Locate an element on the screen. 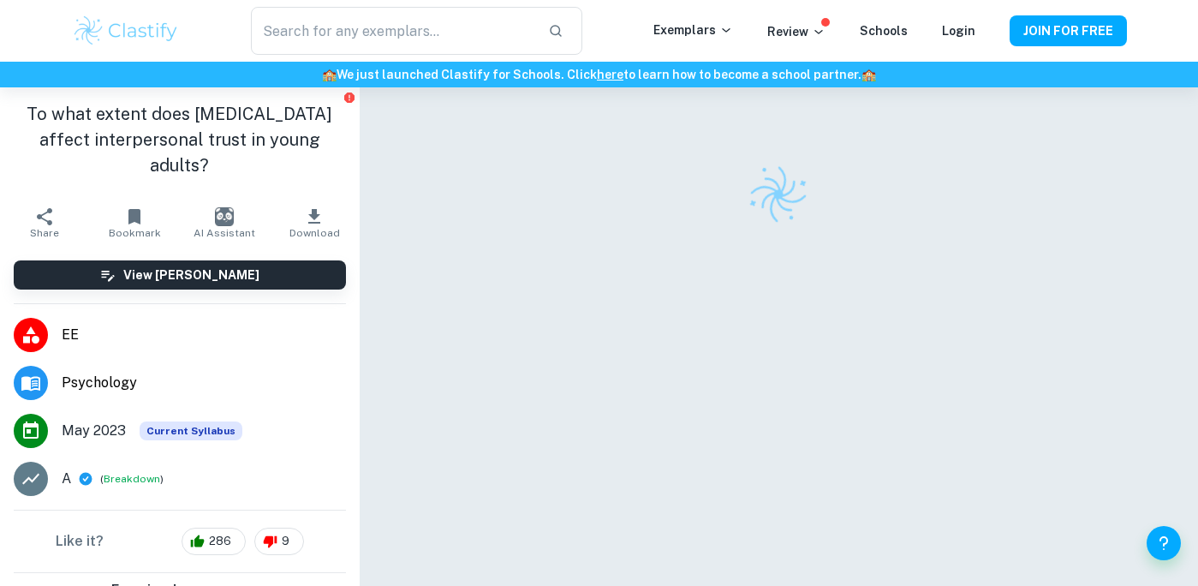 This screenshot has width=1198, height=586. button: Bookmark is located at coordinates (134, 223).